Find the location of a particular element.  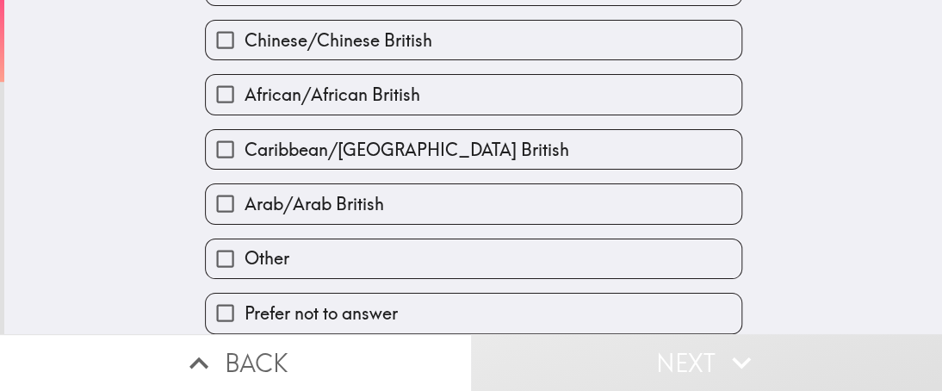

span: Arab/Arab British is located at coordinates (314, 204).